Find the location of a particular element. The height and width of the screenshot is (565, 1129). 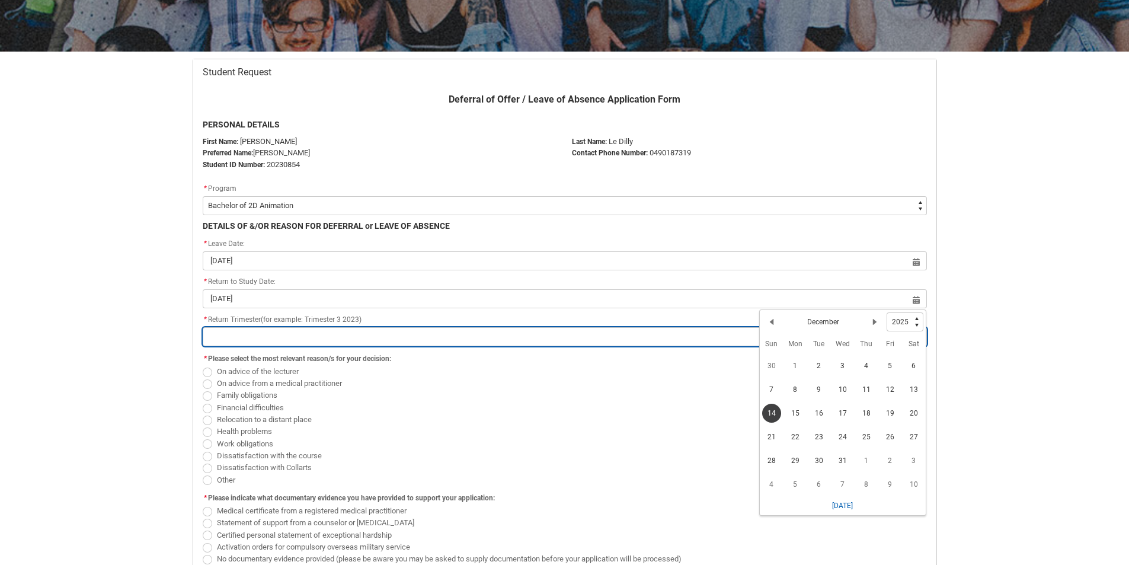

abbr: Monday is located at coordinates (795, 344).